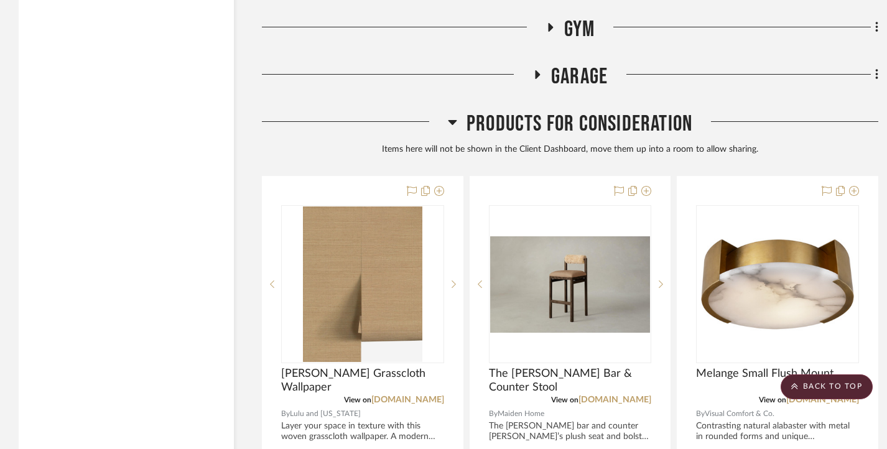 This screenshot has width=887, height=449. I want to click on span: Gym, so click(580, 29).